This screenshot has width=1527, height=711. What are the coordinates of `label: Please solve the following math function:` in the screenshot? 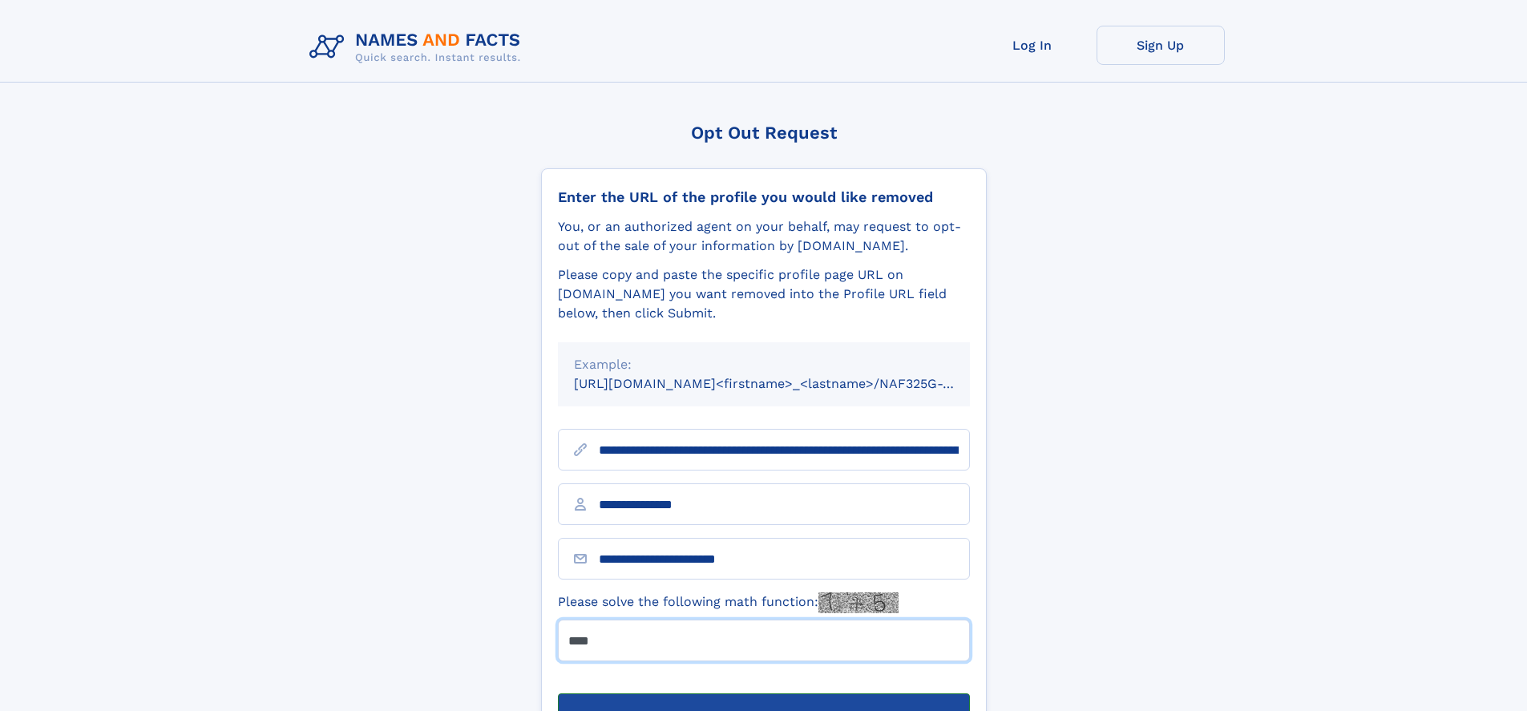 It's located at (728, 603).